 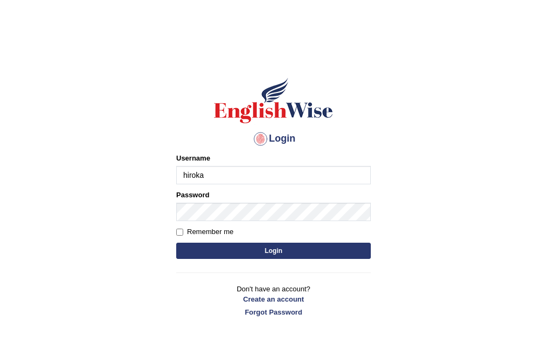 I want to click on input: Remember me, so click(x=179, y=232).